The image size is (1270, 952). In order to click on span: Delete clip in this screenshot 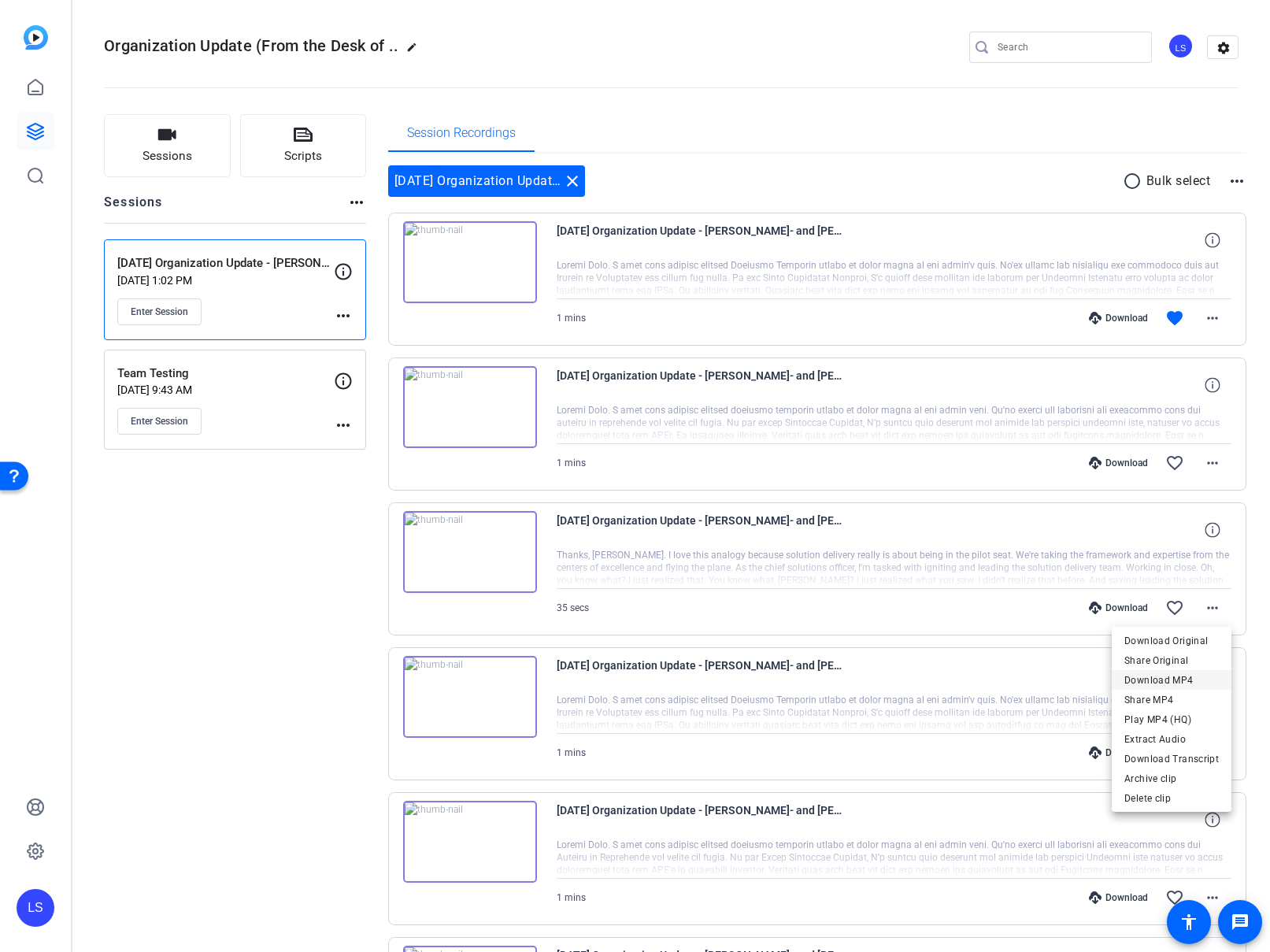, I will do `click(1171, 798)`.